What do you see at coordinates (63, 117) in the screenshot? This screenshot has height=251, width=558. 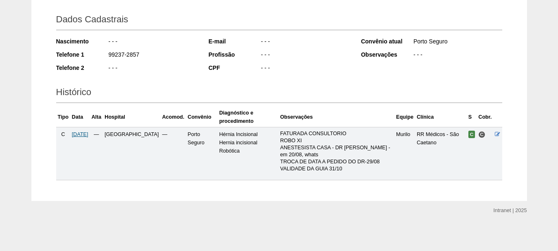 I see `th: Tipo` at bounding box center [63, 117].